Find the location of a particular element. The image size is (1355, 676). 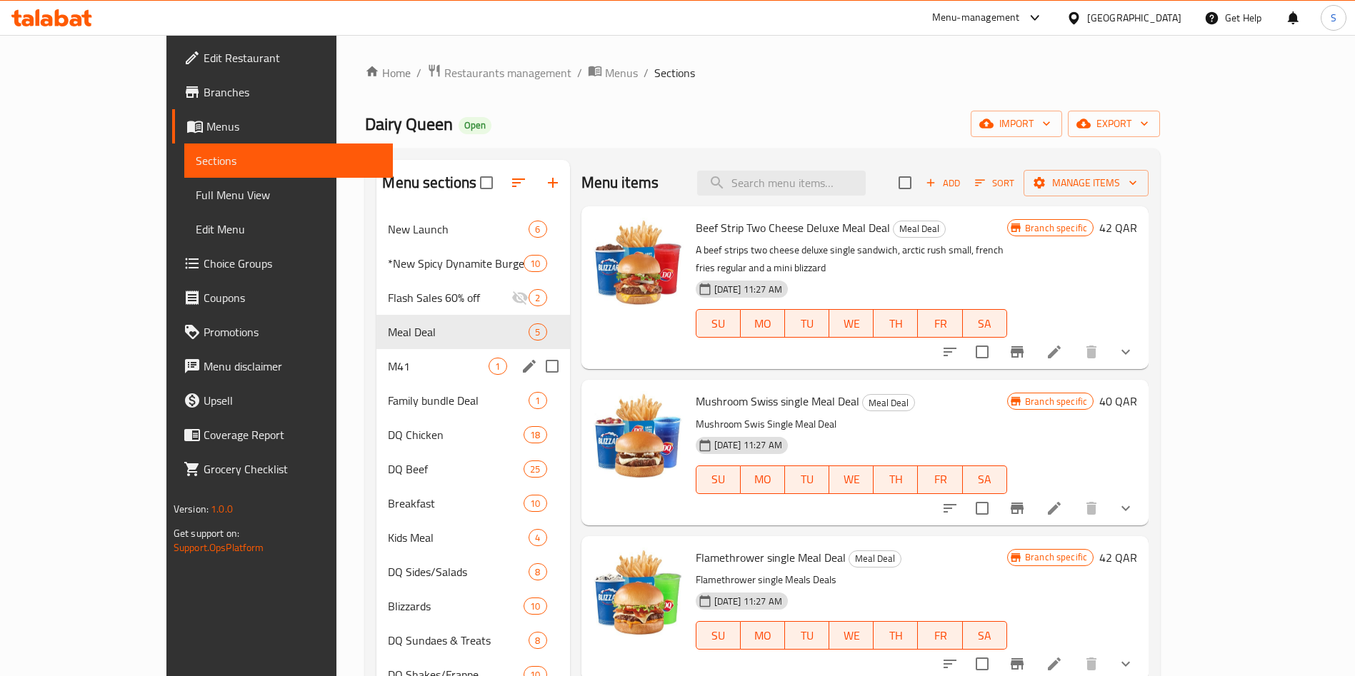

div: Open is located at coordinates (475, 126).